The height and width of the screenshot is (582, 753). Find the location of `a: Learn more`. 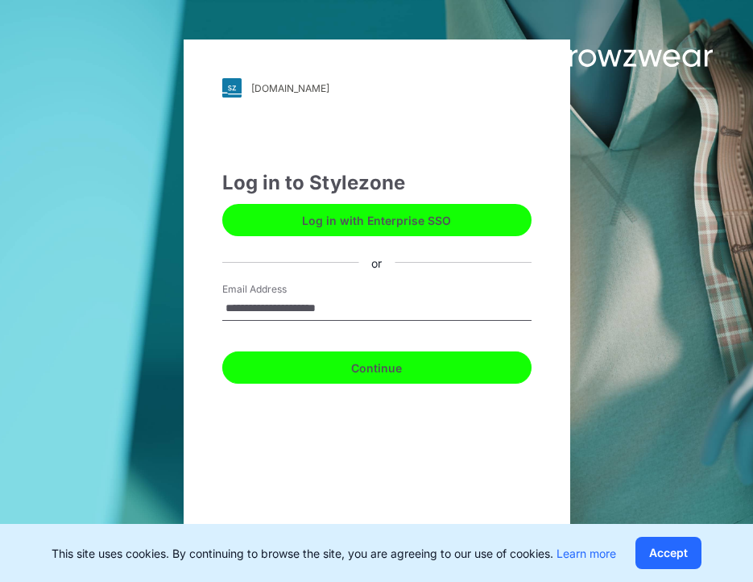

a: Learn more is located at coordinates (586, 553).